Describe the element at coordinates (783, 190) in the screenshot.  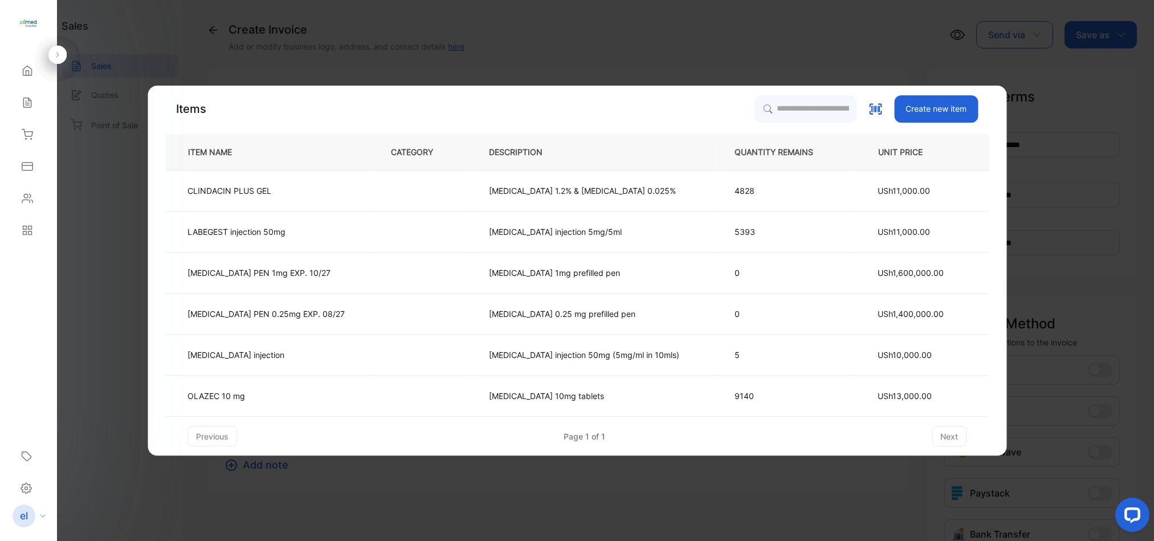
I see `p: 4828` at that location.